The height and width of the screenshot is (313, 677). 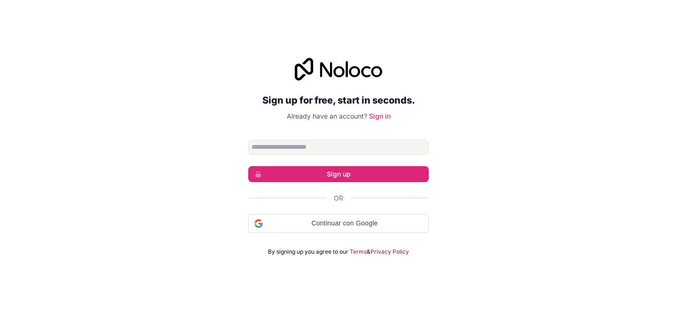 I want to click on span: Continuar con Google, so click(x=345, y=223).